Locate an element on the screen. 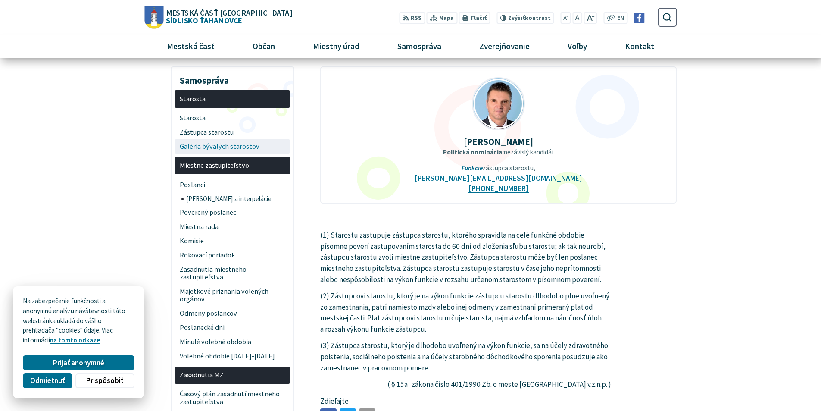  button: Tlačiť is located at coordinates (475, 18).